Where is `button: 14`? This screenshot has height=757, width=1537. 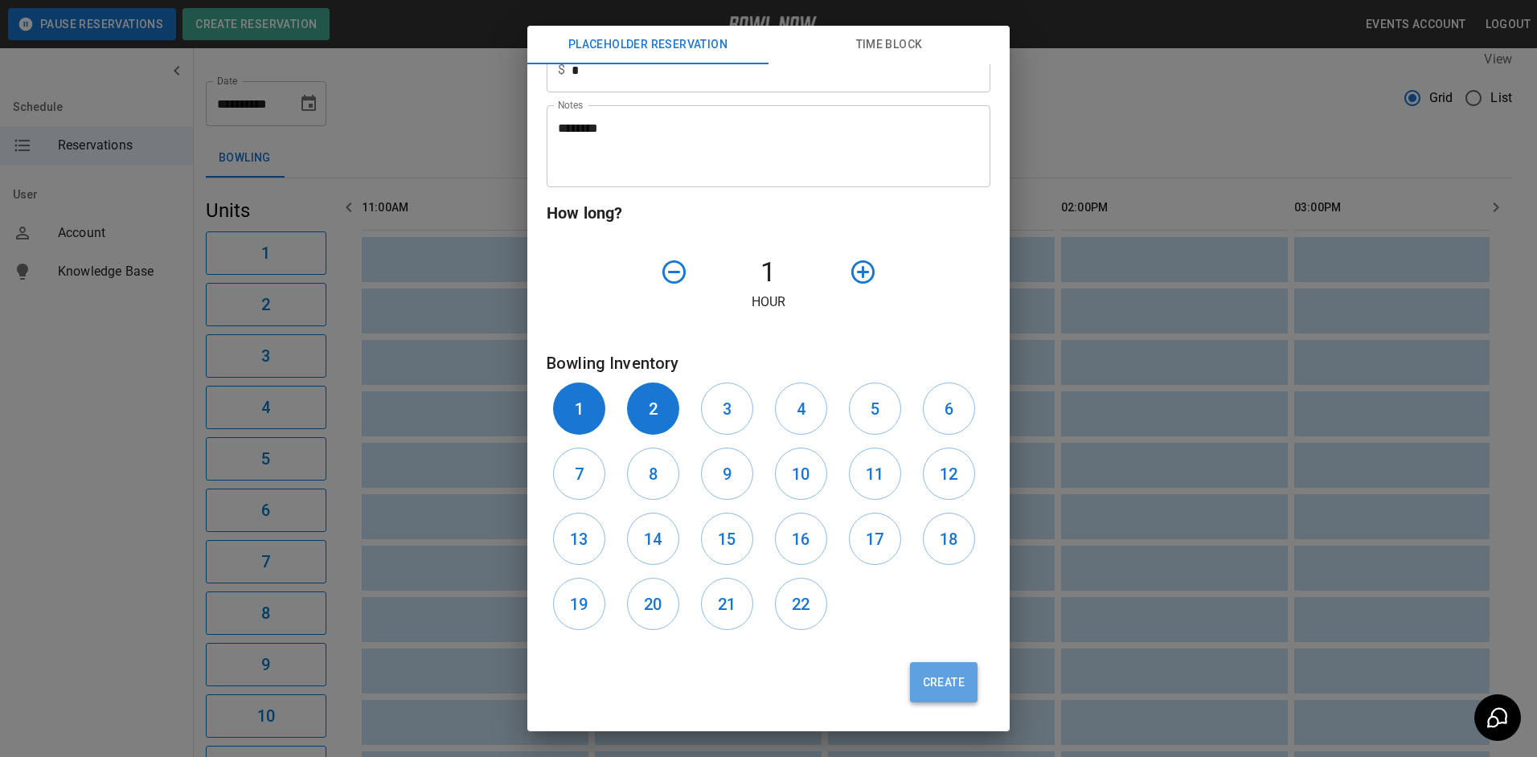 button: 14 is located at coordinates (653, 539).